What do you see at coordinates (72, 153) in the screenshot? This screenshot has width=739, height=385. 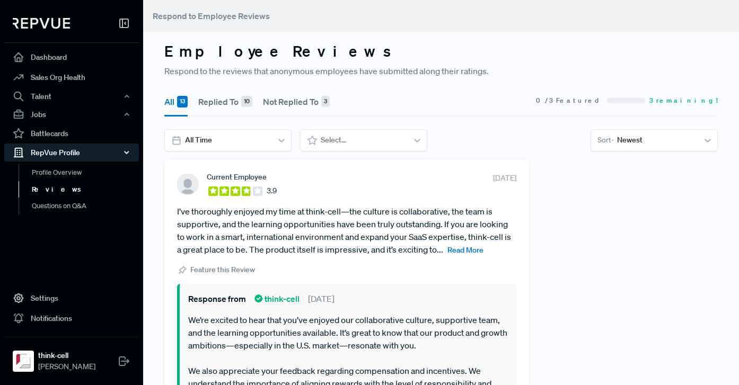 I see `div: RepVue Profile` at bounding box center [72, 153].